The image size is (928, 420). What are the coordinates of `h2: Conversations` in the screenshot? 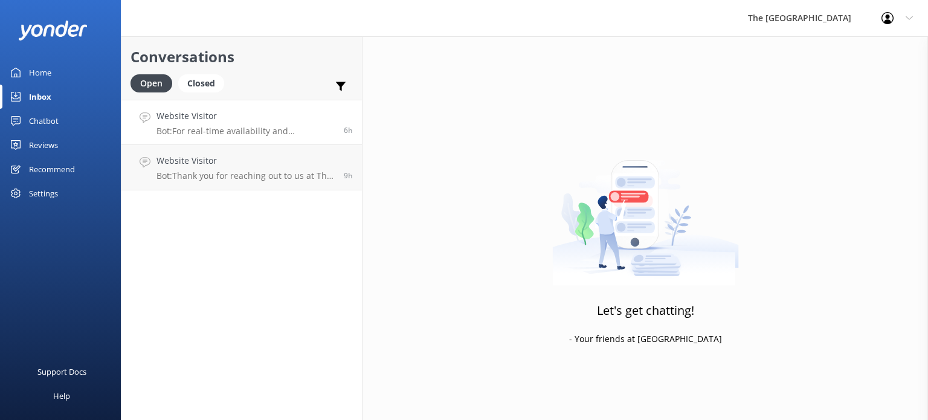 It's located at (242, 57).